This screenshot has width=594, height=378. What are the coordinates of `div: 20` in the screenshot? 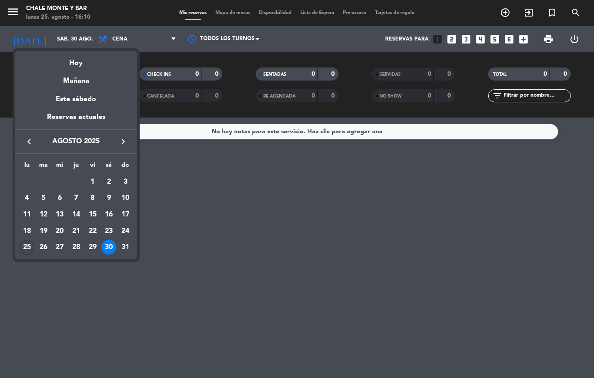 It's located at (60, 231).